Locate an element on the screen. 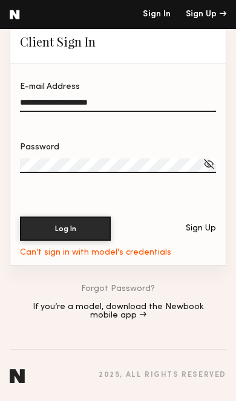 The height and width of the screenshot is (401, 236). a: Forgot Password? is located at coordinates (118, 289).